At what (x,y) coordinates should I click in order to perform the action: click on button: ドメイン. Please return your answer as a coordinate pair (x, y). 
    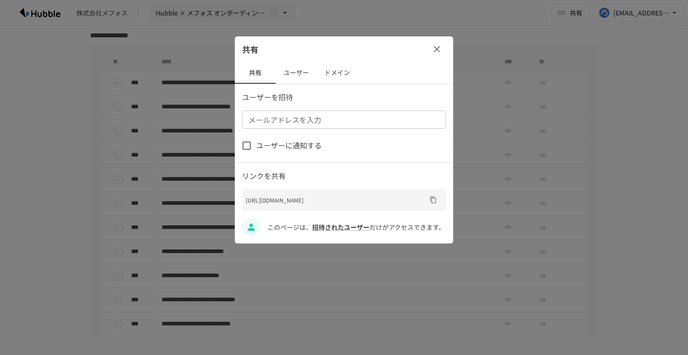
    Looking at the image, I should click on (337, 73).